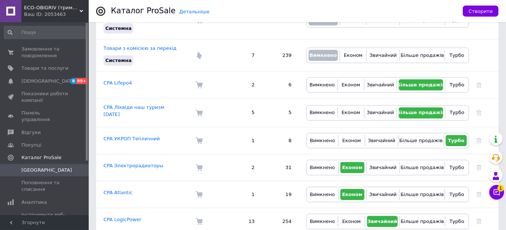 The width and height of the screenshot is (506, 230). Describe the element at coordinates (73, 81) in the screenshot. I see `span: 8` at that location.